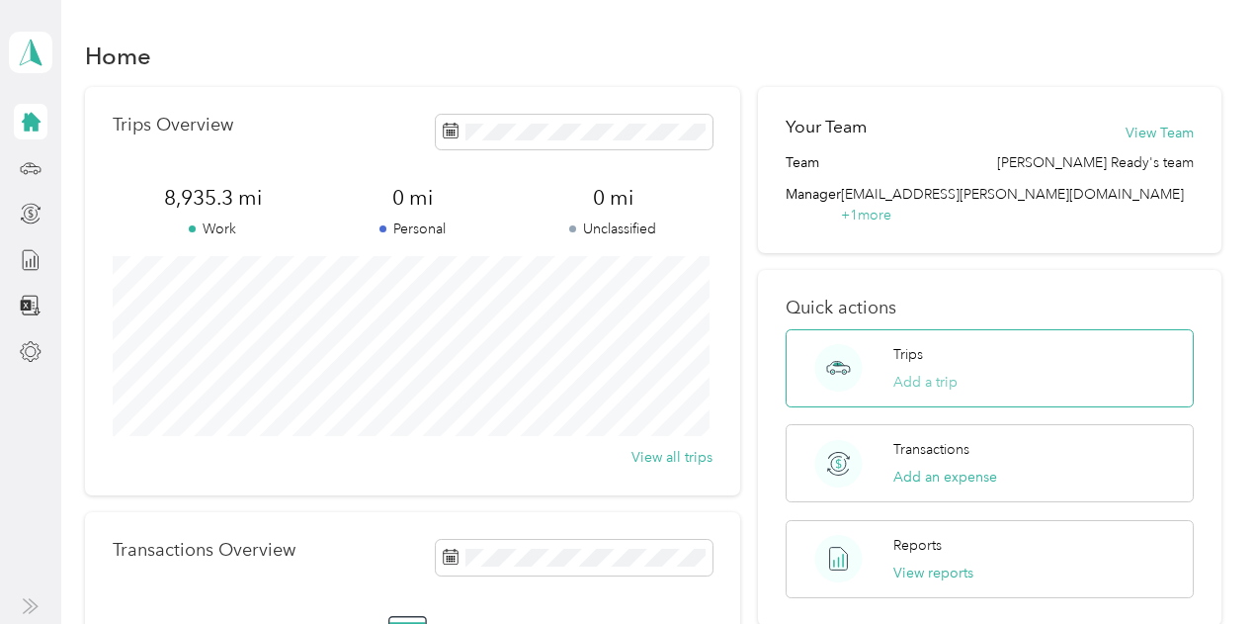 Image resolution: width=1255 pixels, height=624 pixels. Describe the element at coordinates (118, 55) in the screenshot. I see `h1: Home` at that location.